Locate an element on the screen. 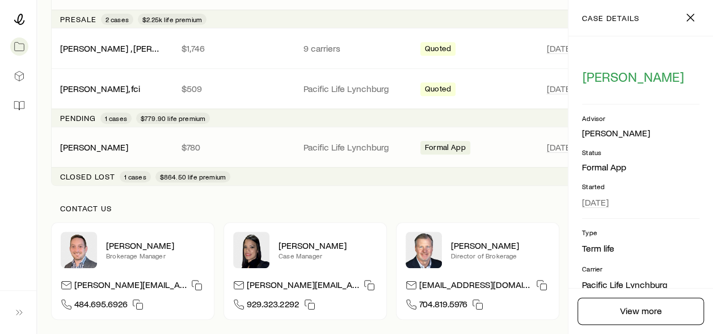  a: View more is located at coordinates (641, 311).